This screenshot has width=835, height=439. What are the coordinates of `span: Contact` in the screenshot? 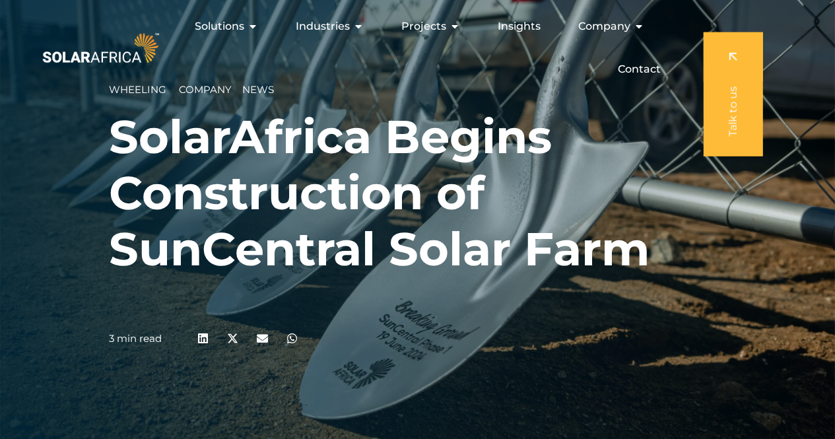 It's located at (639, 69).